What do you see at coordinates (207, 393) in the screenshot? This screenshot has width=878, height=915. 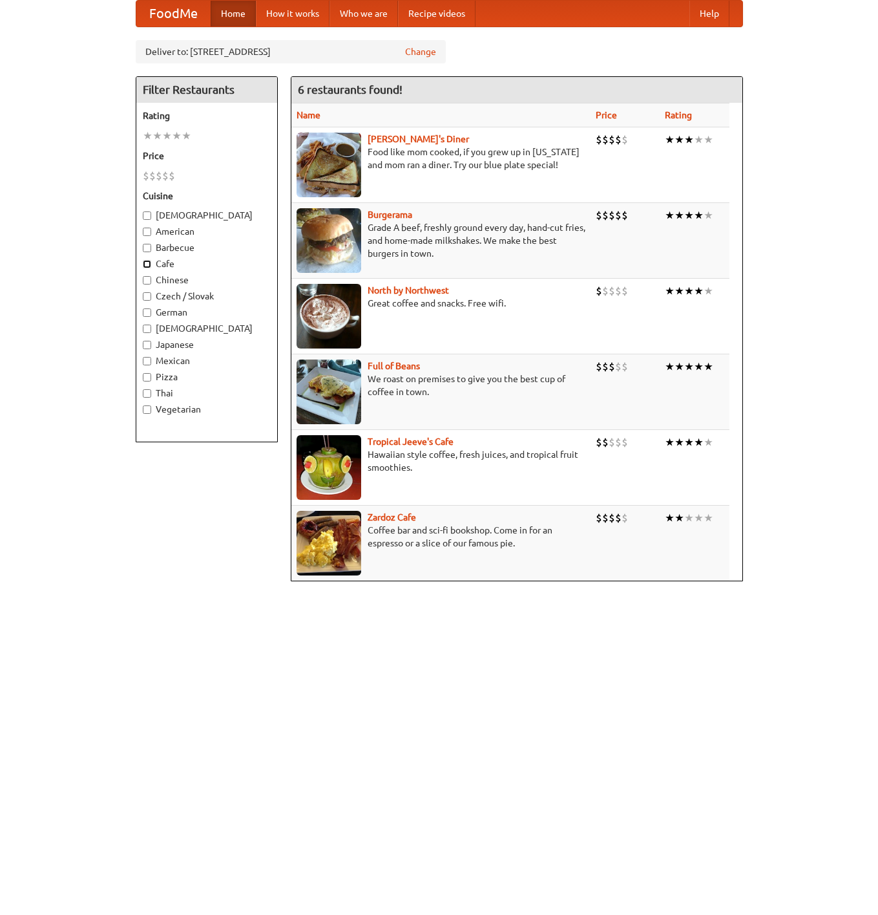 I see `label: Thai` at bounding box center [207, 393].